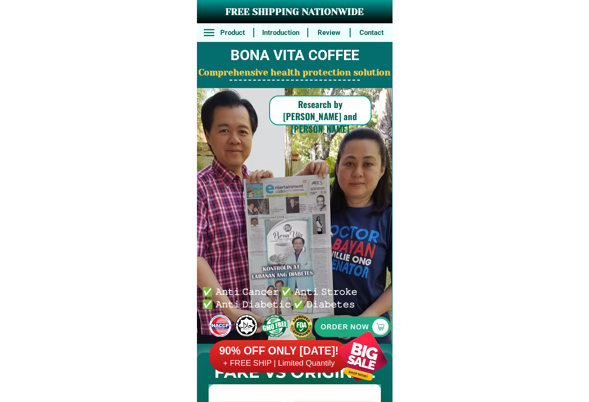  What do you see at coordinates (232, 33) in the screenshot?
I see `h6: Product` at bounding box center [232, 33].